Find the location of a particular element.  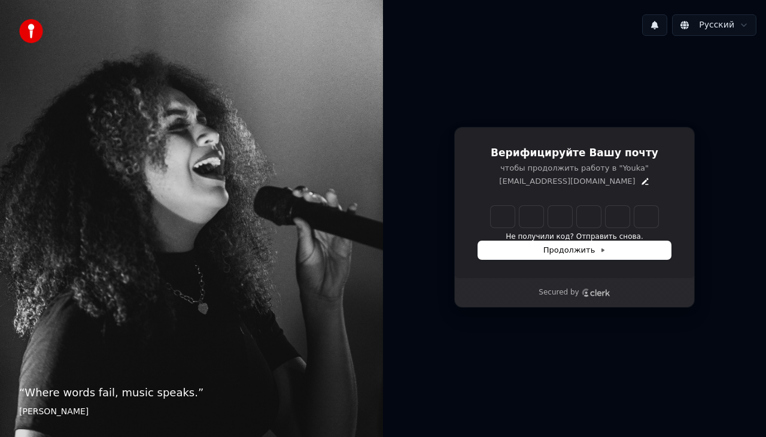

p: чтобы продолжить работу в "Youka" is located at coordinates (574, 168).